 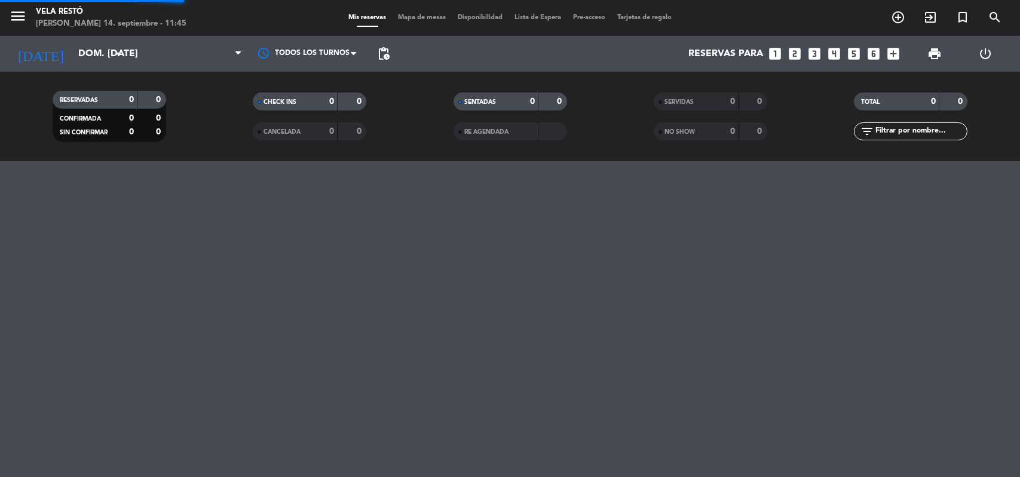 What do you see at coordinates (538, 17) in the screenshot?
I see `span: Lista de Espera` at bounding box center [538, 17].